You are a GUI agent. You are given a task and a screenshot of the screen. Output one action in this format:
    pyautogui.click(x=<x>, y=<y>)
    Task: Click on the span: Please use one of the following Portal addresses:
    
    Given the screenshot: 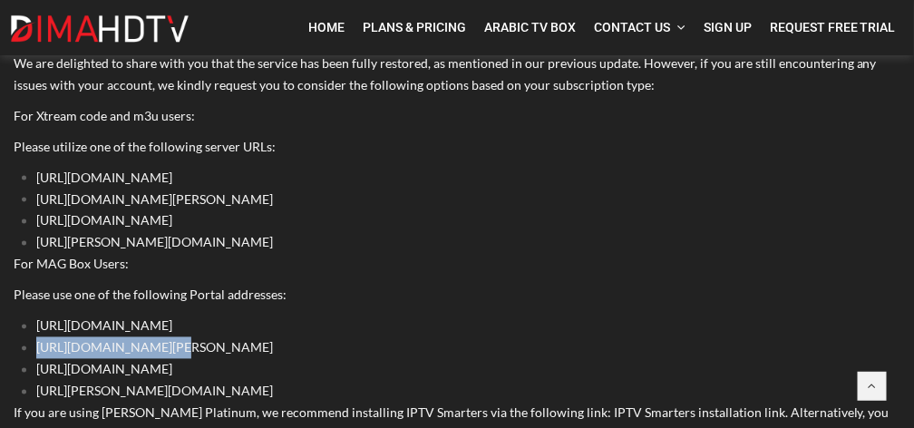 What is the action you would take?
    pyautogui.click(x=150, y=295)
    